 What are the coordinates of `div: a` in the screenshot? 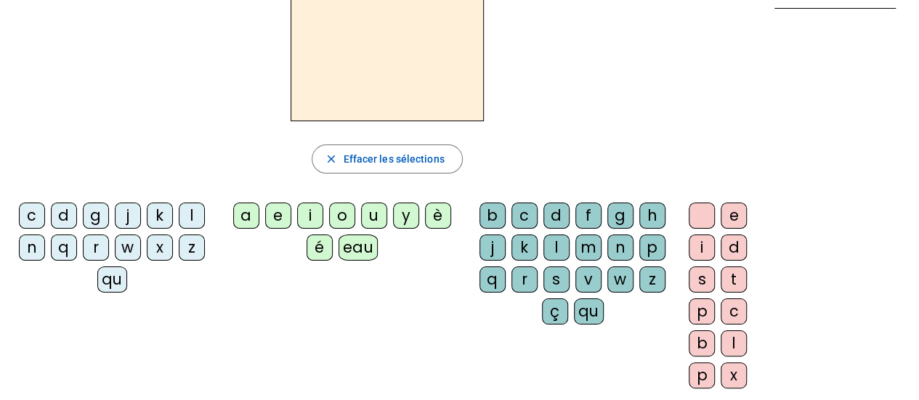 It's located at (246, 216).